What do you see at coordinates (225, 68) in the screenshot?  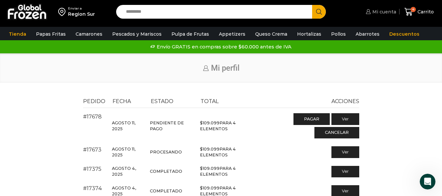 I see `span: Mi perfil` at bounding box center [225, 68].